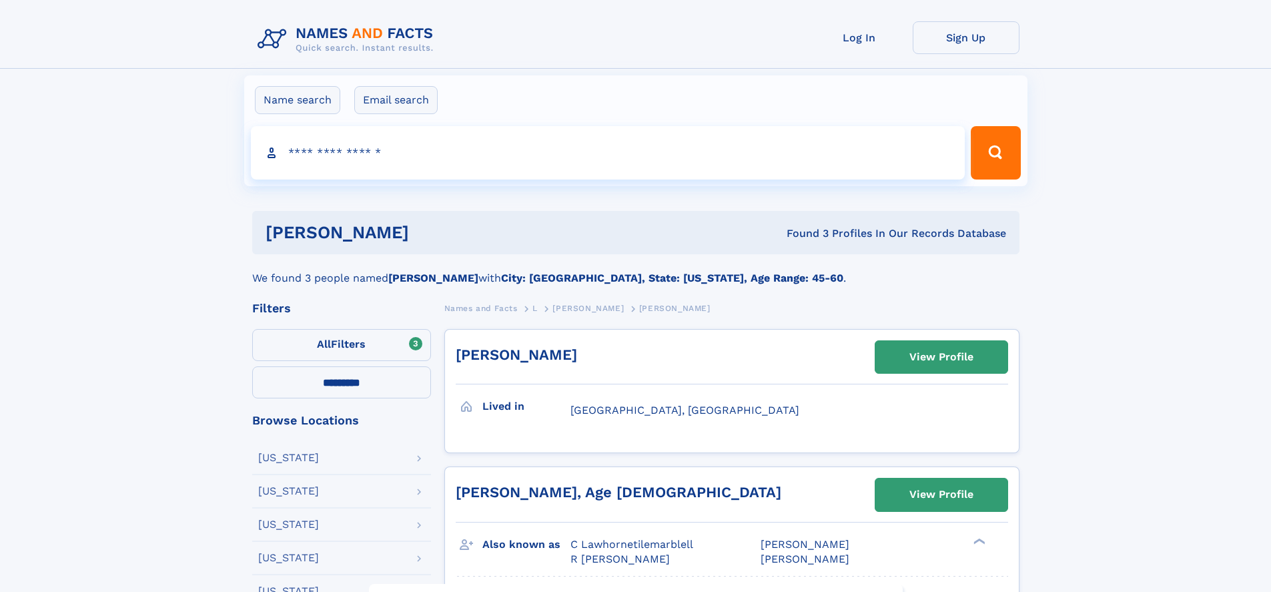  I want to click on a: L, so click(535, 308).